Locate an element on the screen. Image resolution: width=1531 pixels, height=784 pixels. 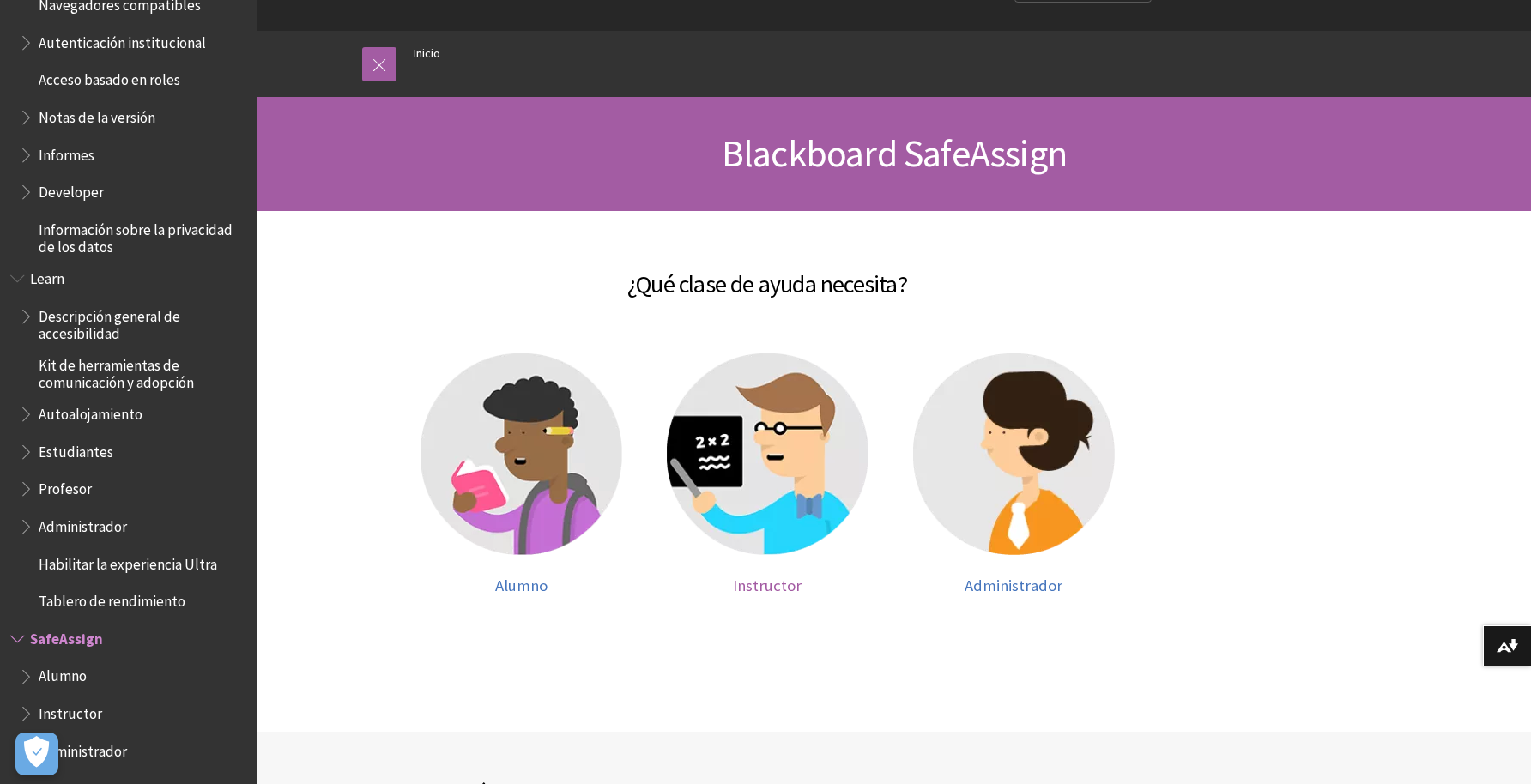
span: Profesor is located at coordinates (66, 486).